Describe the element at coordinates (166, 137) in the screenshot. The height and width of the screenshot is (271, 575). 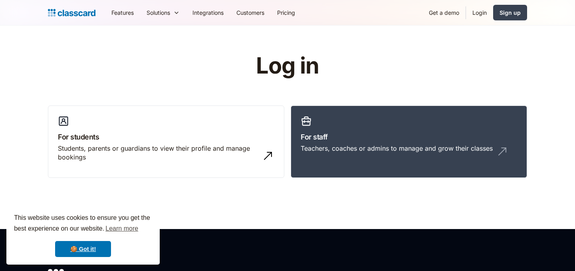
I see `h3: For students` at that location.